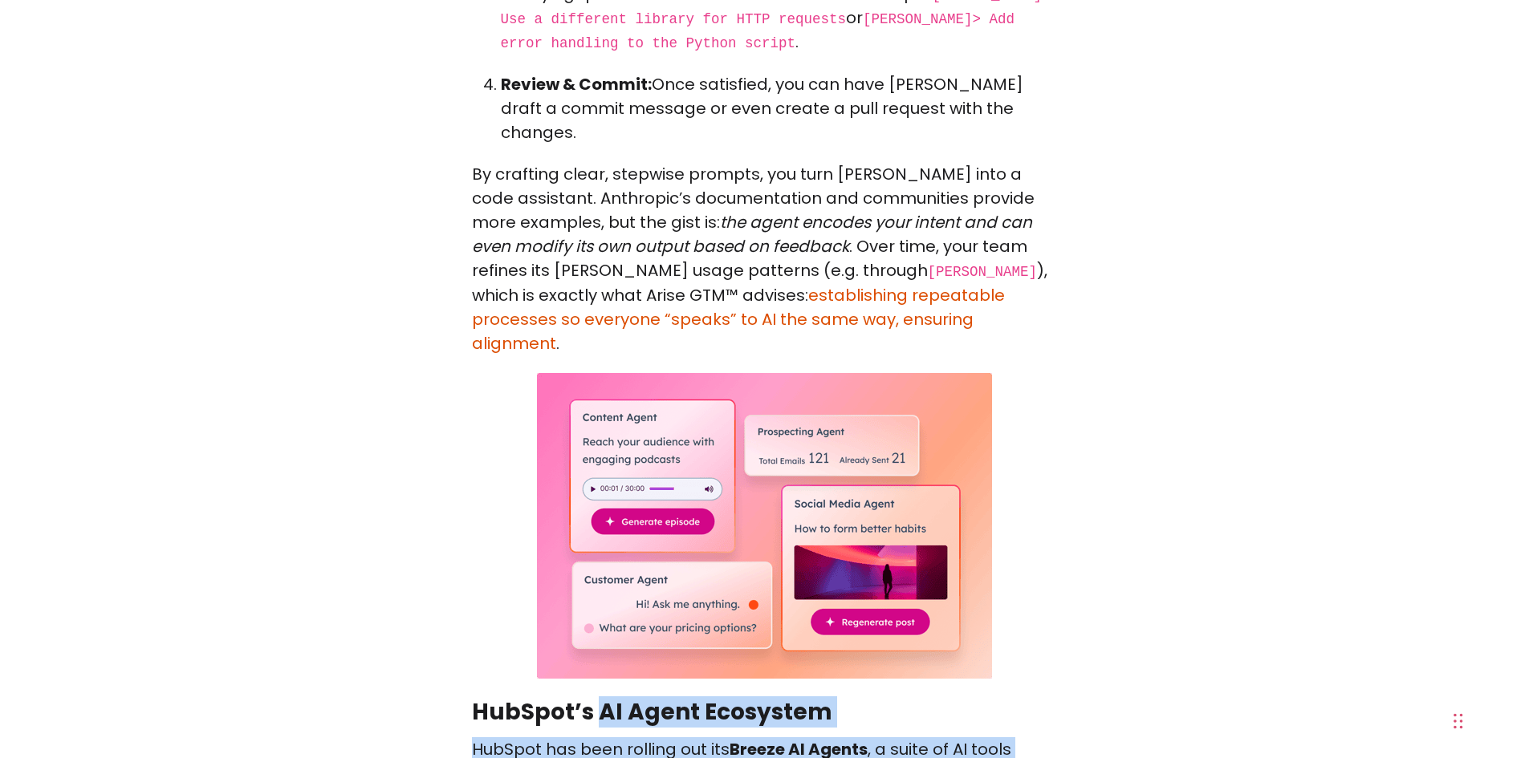 The image size is (1529, 758). I want to click on strong: Review & Commit:, so click(576, 84).